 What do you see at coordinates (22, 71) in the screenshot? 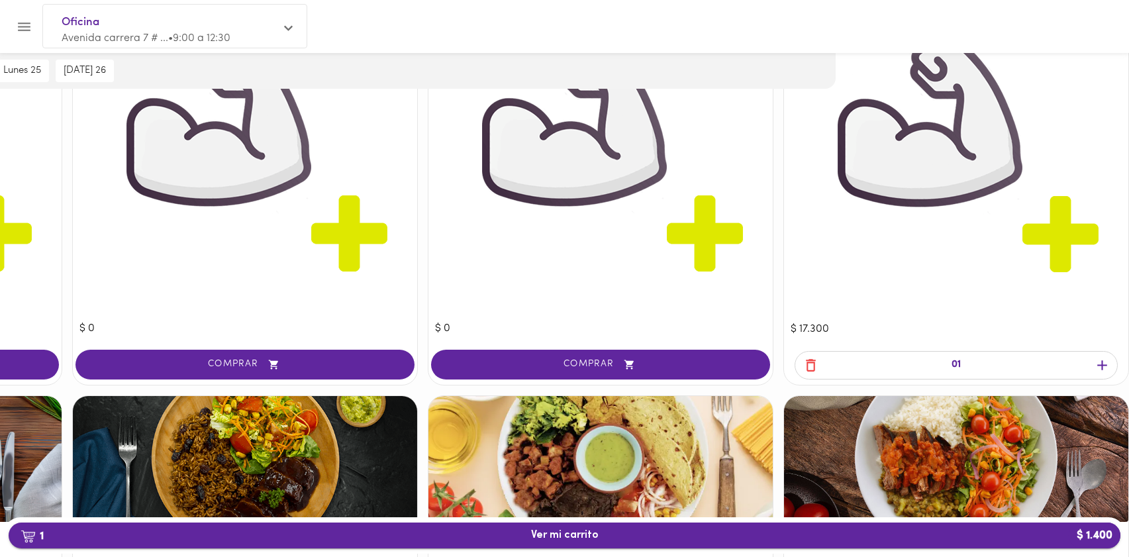
I see `span: lunes 25` at bounding box center [22, 71].